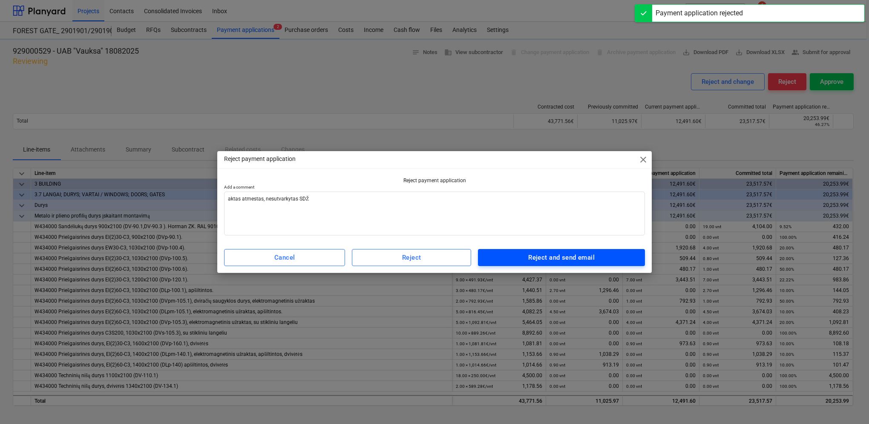 The image size is (869, 424). I want to click on span: close, so click(643, 160).